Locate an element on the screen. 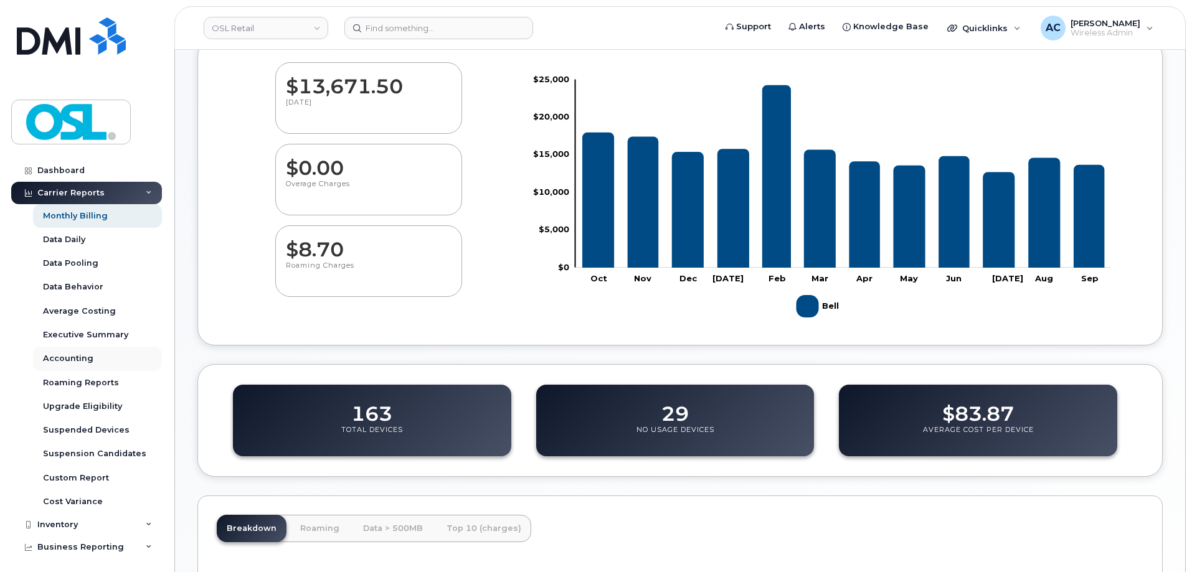  dd: $83.87 is located at coordinates (978, 408).